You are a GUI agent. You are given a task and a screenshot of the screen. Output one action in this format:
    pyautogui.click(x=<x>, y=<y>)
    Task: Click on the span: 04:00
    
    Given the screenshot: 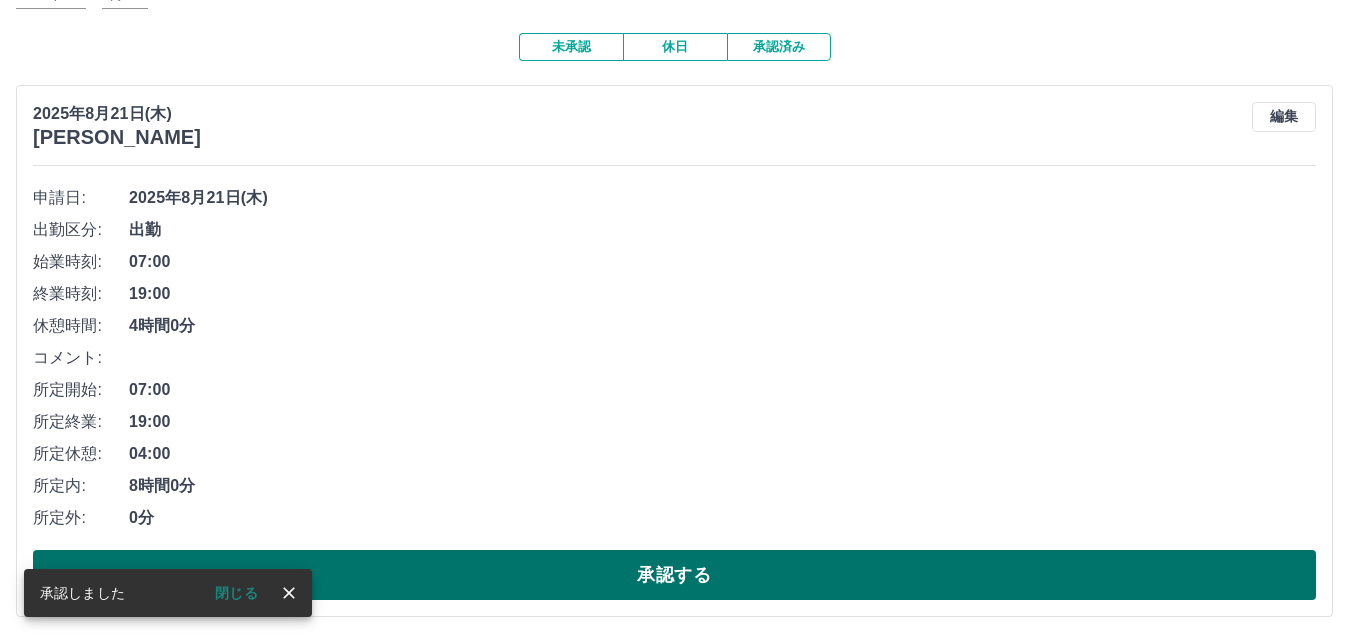 What is the action you would take?
    pyautogui.click(x=722, y=454)
    